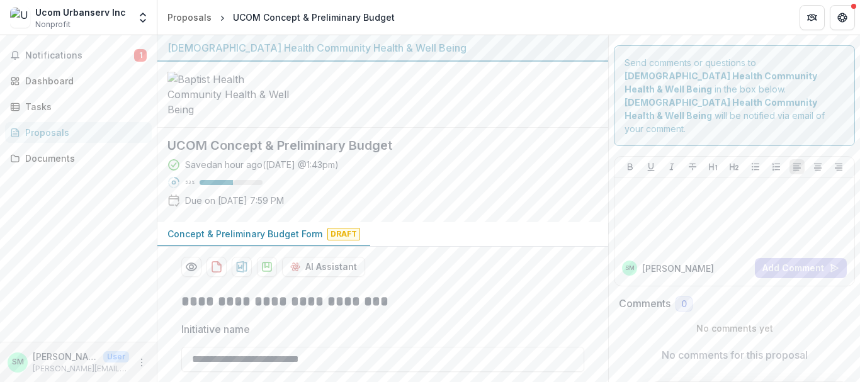 Image resolution: width=860 pixels, height=382 pixels. What do you see at coordinates (323, 267) in the screenshot?
I see `button: AI Assistant` at bounding box center [323, 267].